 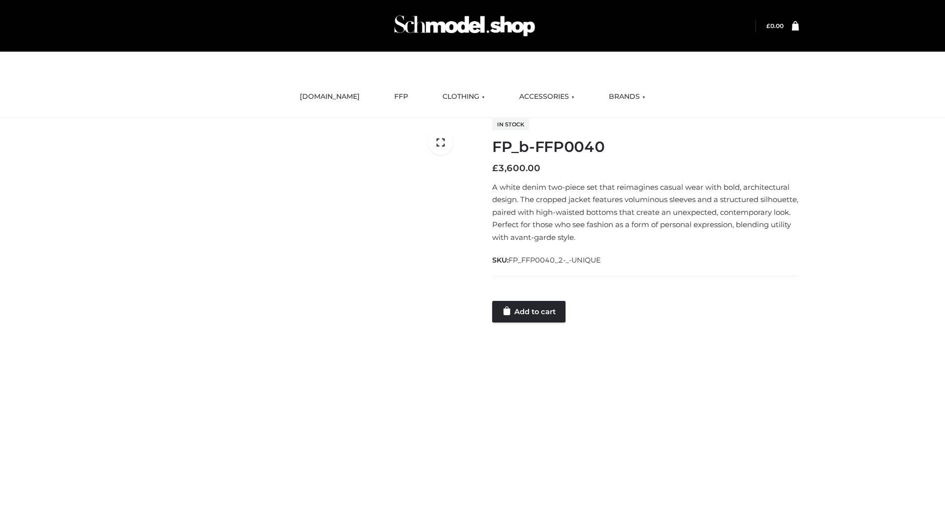 What do you see at coordinates (516, 168) in the screenshot?
I see `bdi: 3,600.00` at bounding box center [516, 168].